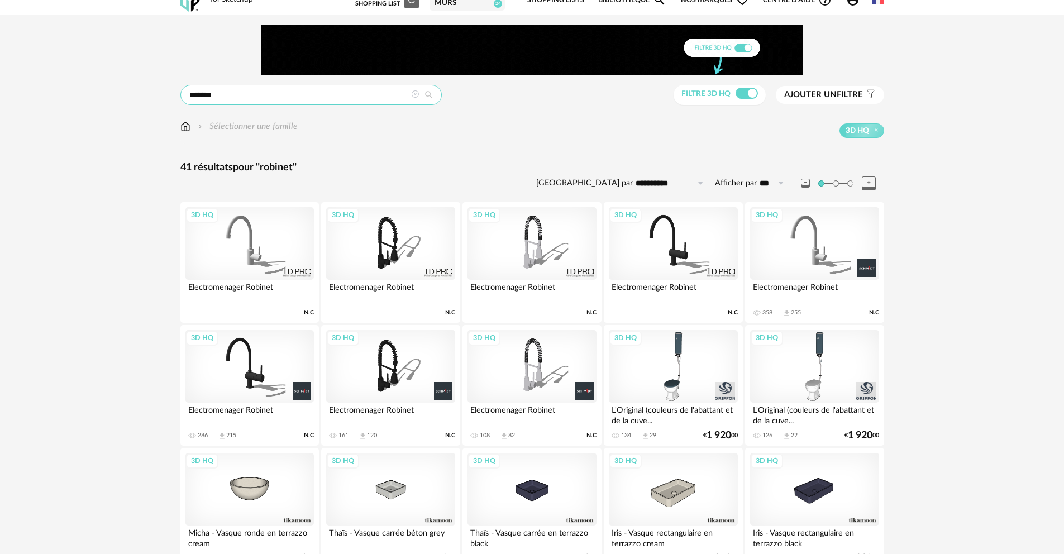 The height and width of the screenshot is (554, 1064). I want to click on span: Filtre 3D HQ, so click(706, 94).